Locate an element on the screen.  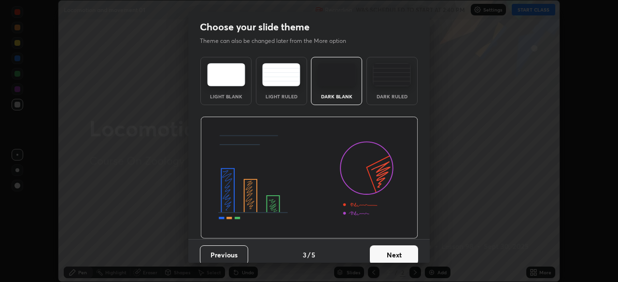
img: lightTheme.e5ed3b09.svg is located at coordinates (226, 75).